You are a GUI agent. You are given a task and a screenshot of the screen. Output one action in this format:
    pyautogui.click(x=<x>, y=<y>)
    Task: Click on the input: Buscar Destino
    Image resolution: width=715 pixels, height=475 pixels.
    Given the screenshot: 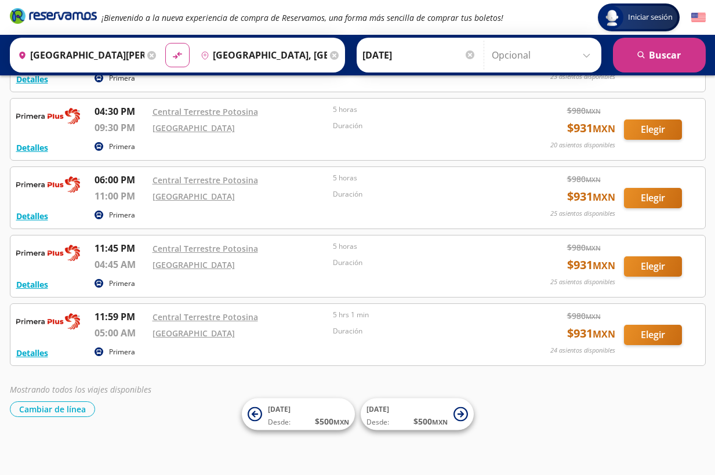 What is the action you would take?
    pyautogui.click(x=261, y=55)
    